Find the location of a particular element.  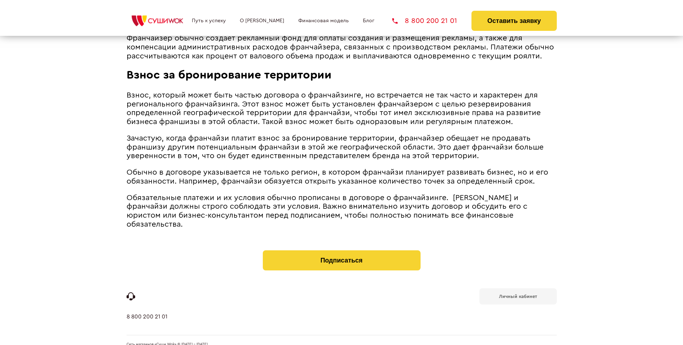

a: Личный кабинет is located at coordinates (518, 296).